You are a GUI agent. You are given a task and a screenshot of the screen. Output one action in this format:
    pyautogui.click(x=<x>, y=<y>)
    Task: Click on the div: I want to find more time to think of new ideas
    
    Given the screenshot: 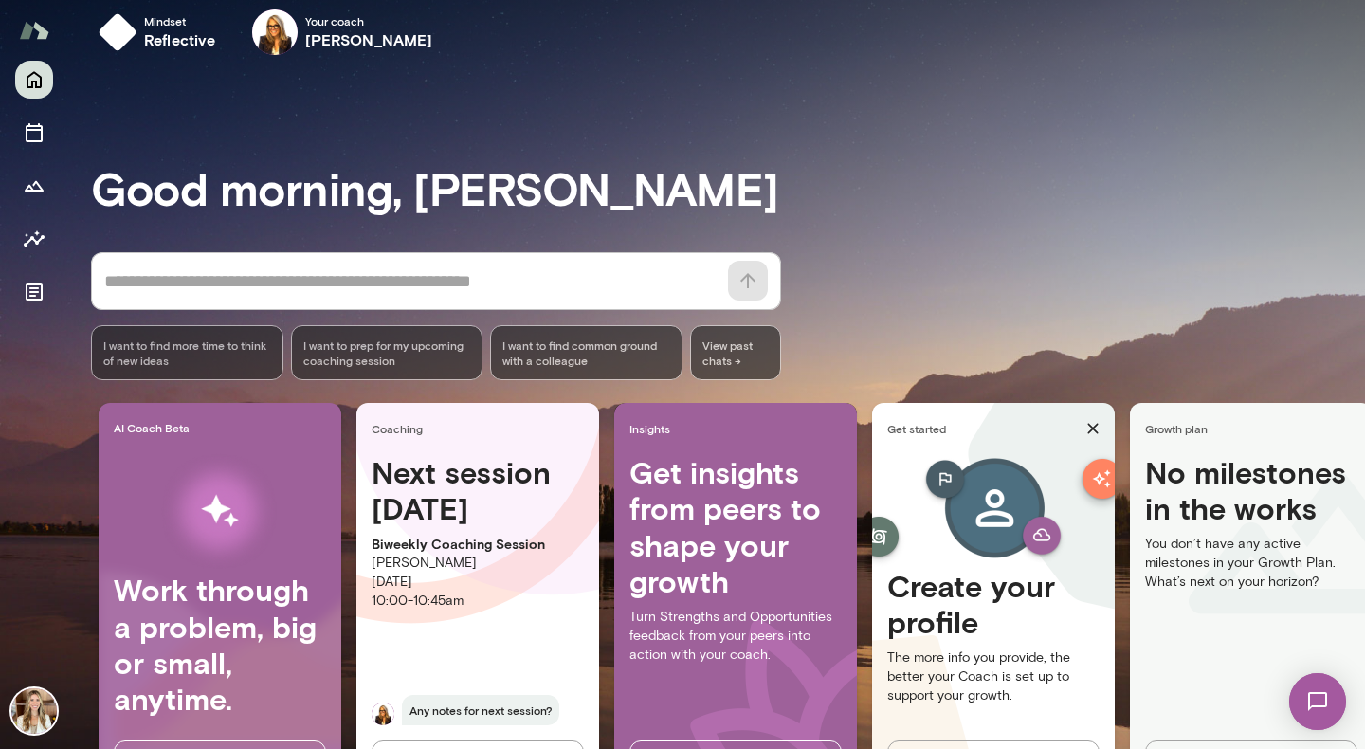 What is the action you would take?
    pyautogui.click(x=187, y=353)
    